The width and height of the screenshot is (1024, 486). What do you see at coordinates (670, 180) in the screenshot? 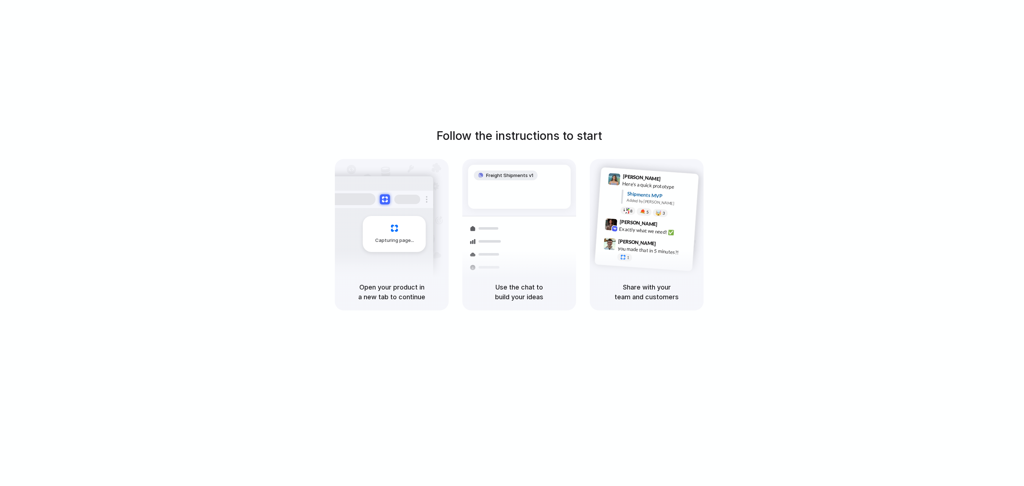
I see `span: 9:41 AM` at bounding box center [670, 180].